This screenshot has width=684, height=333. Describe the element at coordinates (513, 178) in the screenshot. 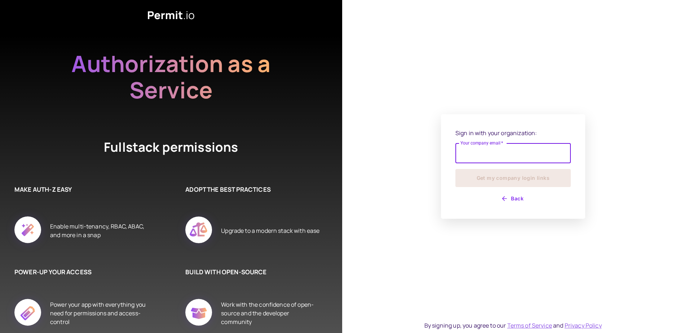

I see `button: Get my company login links` at that location.